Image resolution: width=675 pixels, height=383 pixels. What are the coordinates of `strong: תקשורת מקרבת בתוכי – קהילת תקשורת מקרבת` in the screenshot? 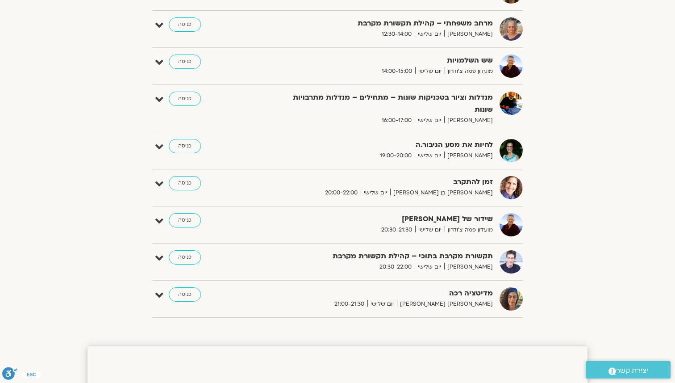 It's located at (384, 256).